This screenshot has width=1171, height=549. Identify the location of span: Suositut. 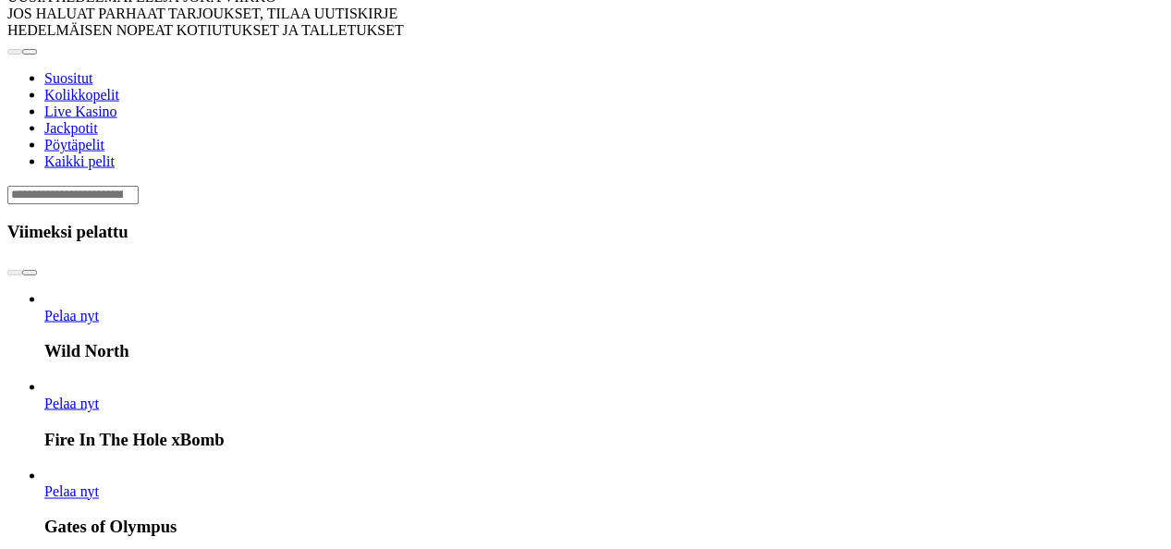
(68, 78).